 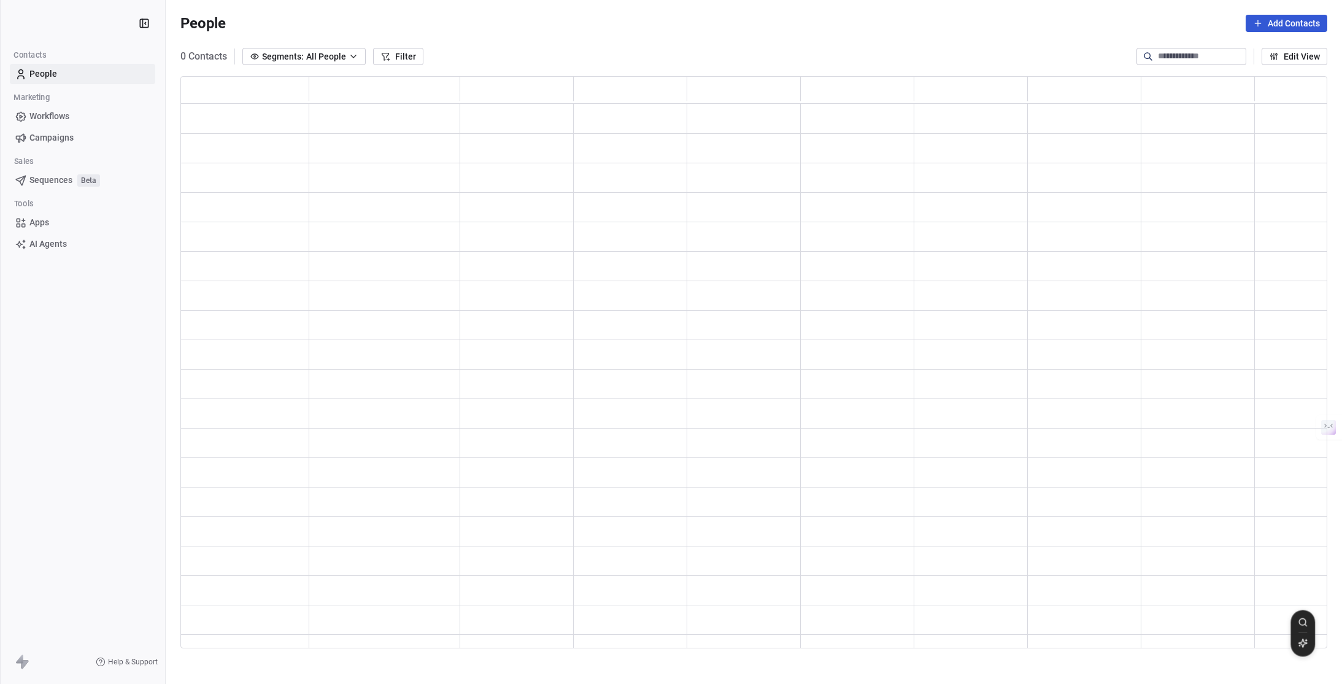 I want to click on span: Sequences, so click(x=51, y=180).